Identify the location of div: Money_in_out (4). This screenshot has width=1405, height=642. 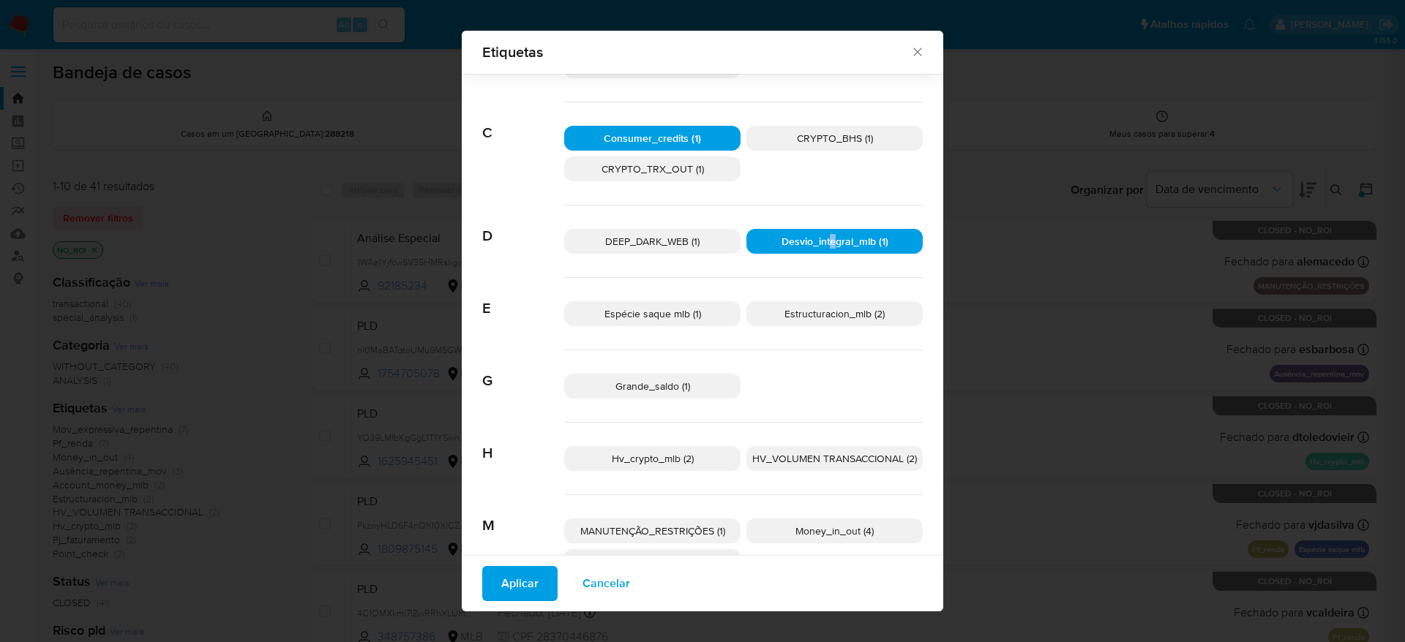
(834, 531).